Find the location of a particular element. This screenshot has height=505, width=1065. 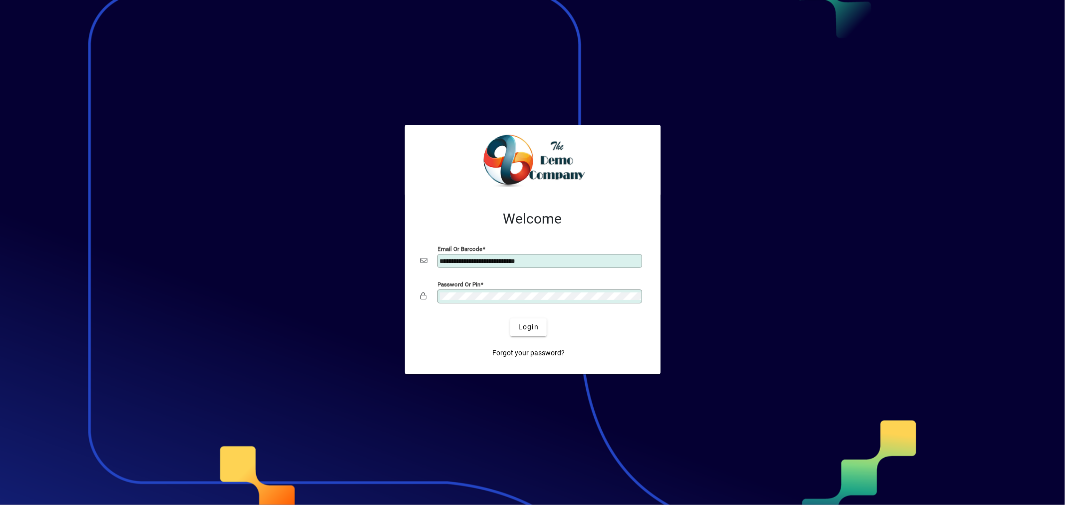

mat-label: Password or Pin is located at coordinates (459, 284).